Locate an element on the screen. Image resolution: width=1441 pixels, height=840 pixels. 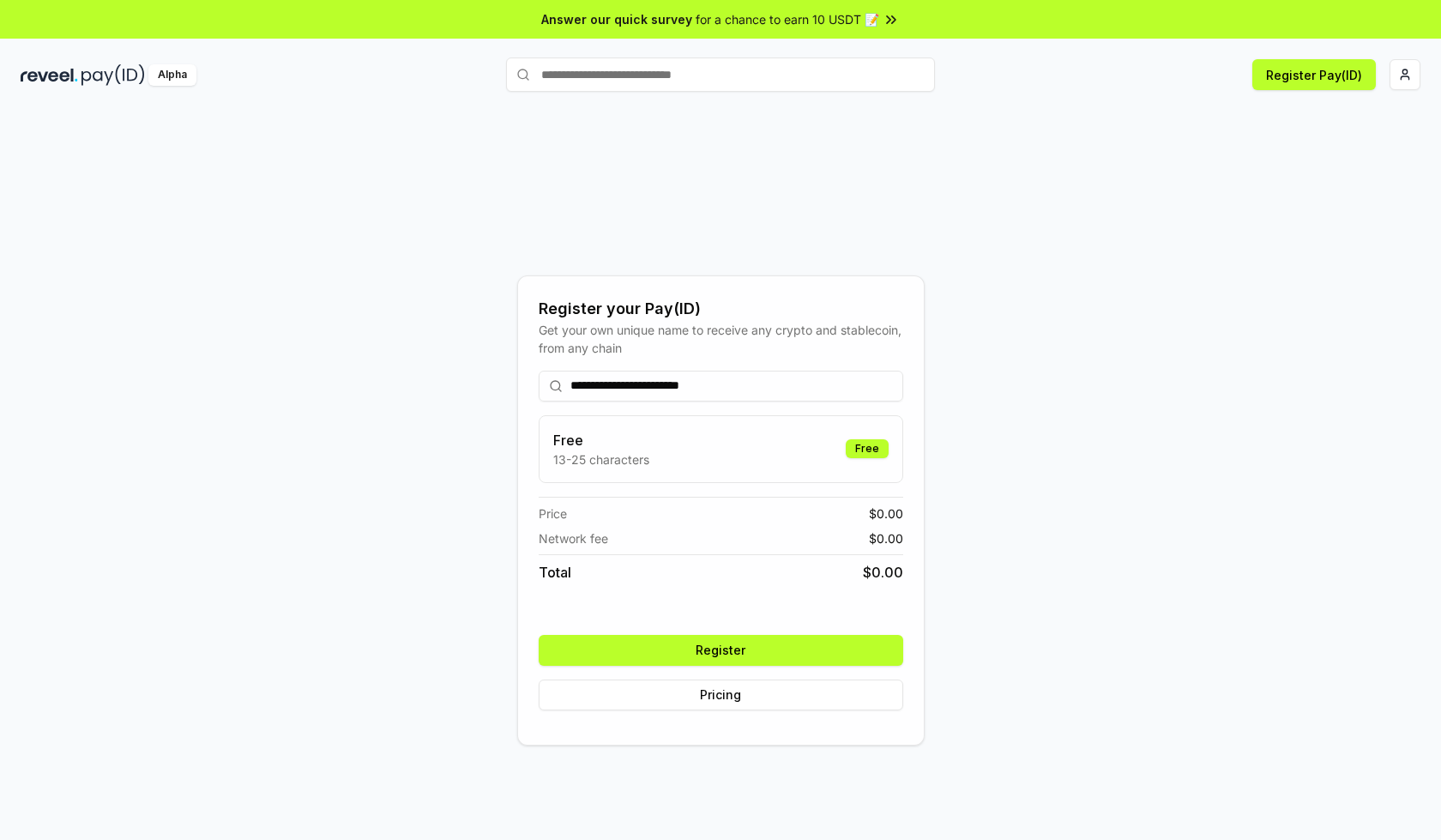
img: pay_id is located at coordinates (113, 75).